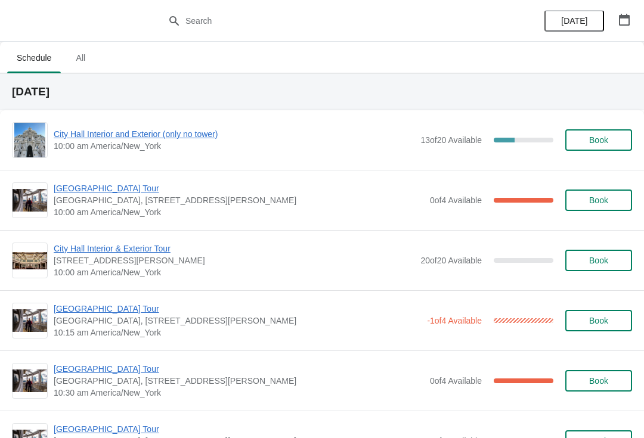 The image size is (644, 438). What do you see at coordinates (237, 333) in the screenshot?
I see `span: 10:15 am America/New_York` at bounding box center [237, 333].